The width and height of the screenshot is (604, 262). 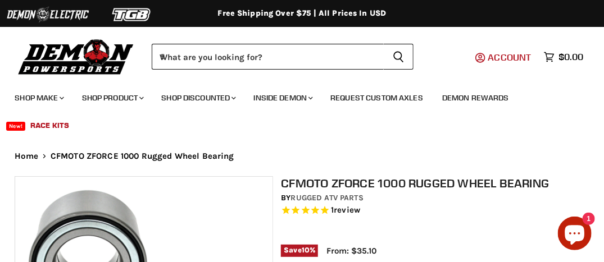 What do you see at coordinates (283, 98) in the screenshot?
I see `a: Inside Demon` at bounding box center [283, 98].